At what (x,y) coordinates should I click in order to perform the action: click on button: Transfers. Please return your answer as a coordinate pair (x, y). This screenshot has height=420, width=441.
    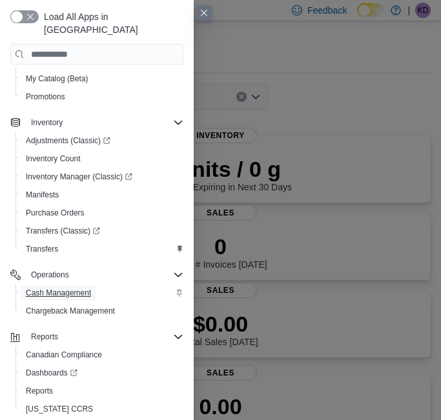
    Looking at the image, I should click on (102, 249).